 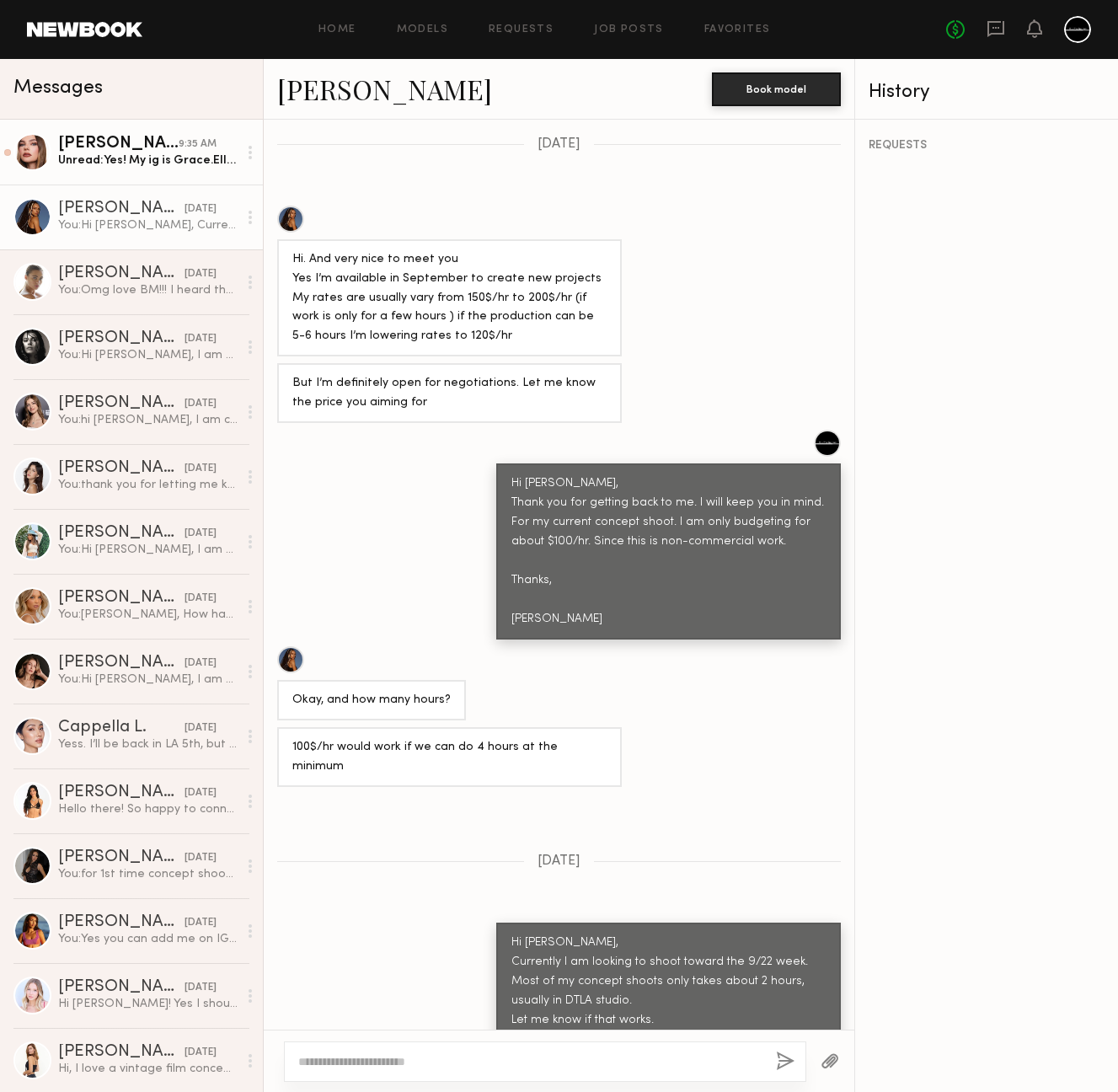 What do you see at coordinates (147, 873) in the screenshot?
I see `div: You: for 1st time concept shoot, I usually try keep it around 2 to 3 hours.` at bounding box center [147, 873].